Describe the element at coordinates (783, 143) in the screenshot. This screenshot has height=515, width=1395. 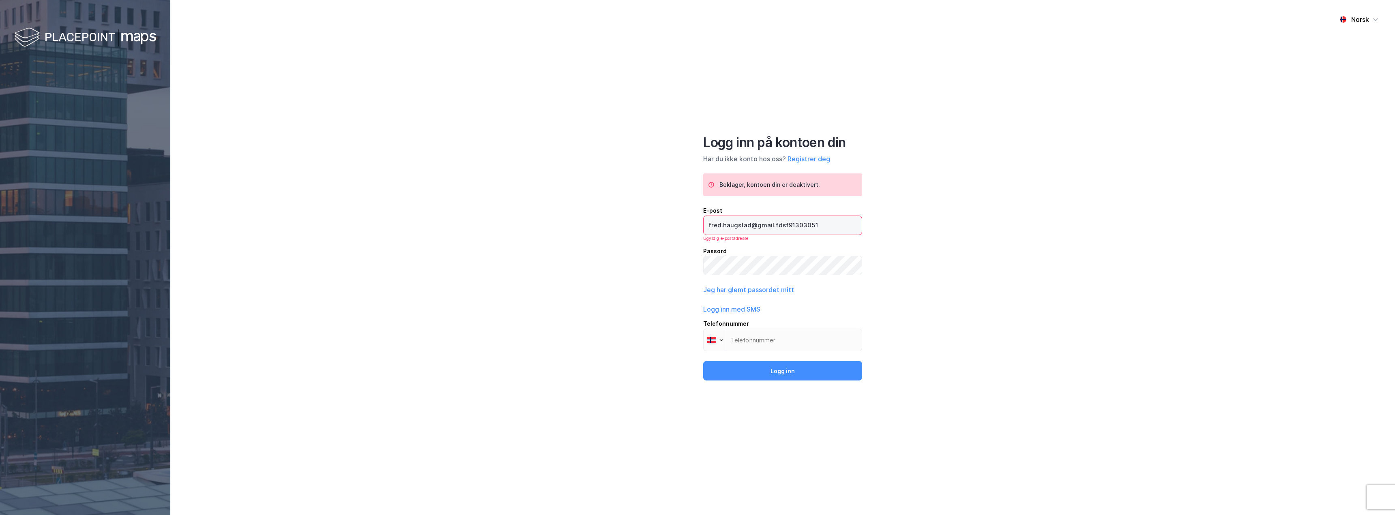
I see `div: Logg inn på kontoen din` at that location.